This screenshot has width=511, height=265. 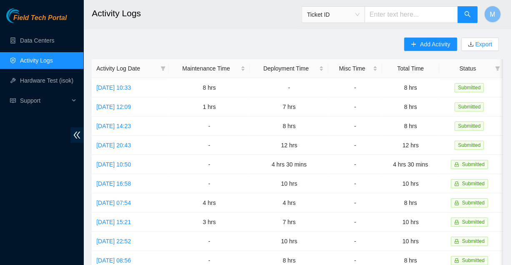 What do you see at coordinates (47, 80) in the screenshot?
I see `a: Hardware Test (isok)` at bounding box center [47, 80].